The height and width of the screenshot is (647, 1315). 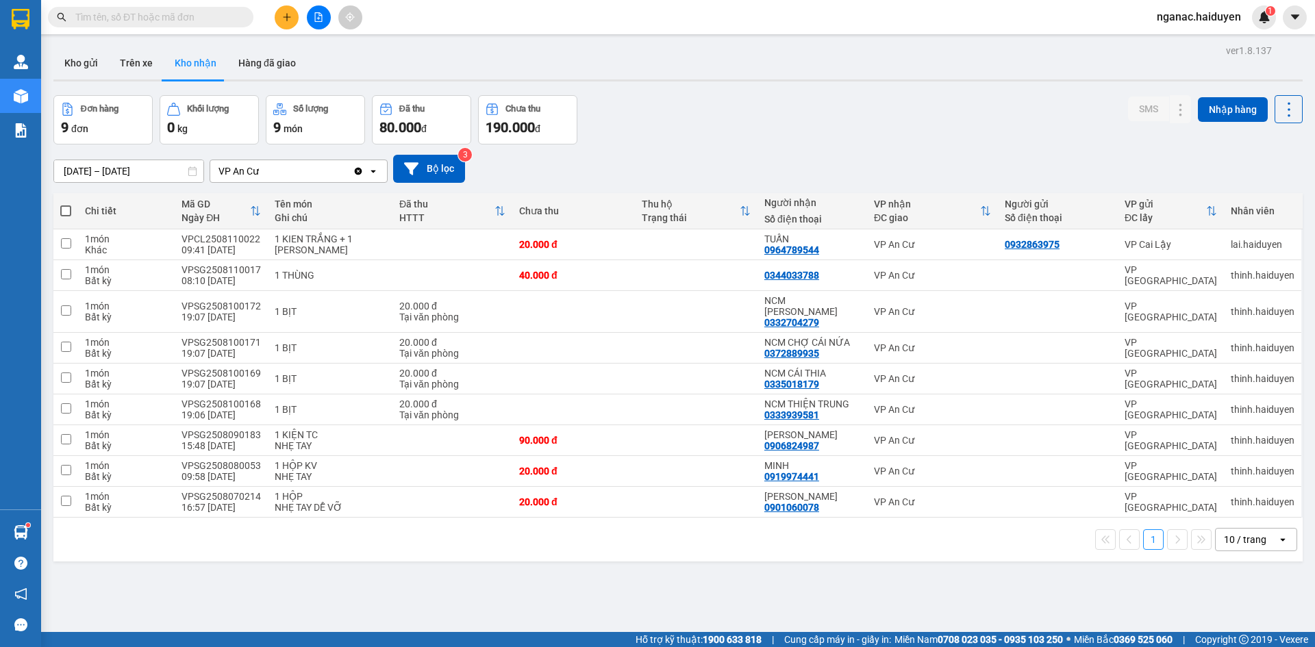 I want to click on button: Bộ lọc, so click(x=429, y=168).